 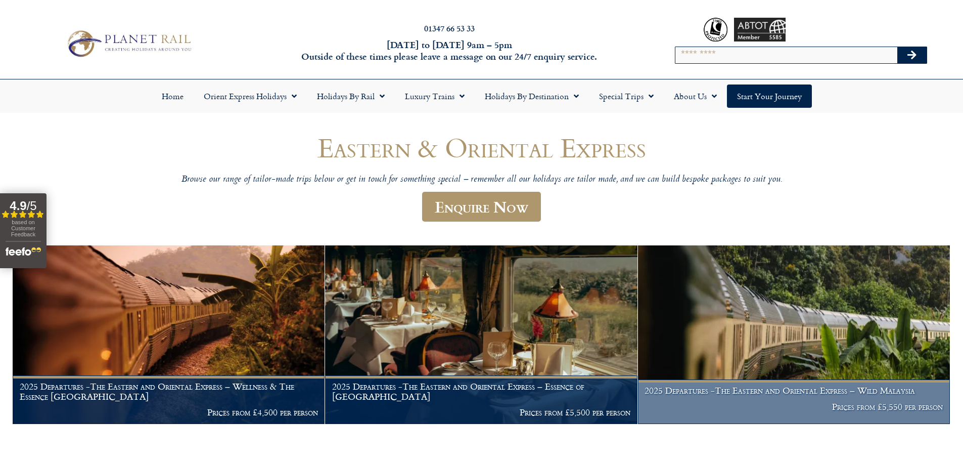 I want to click on p: Prices from £5,500 per person, so click(x=481, y=412).